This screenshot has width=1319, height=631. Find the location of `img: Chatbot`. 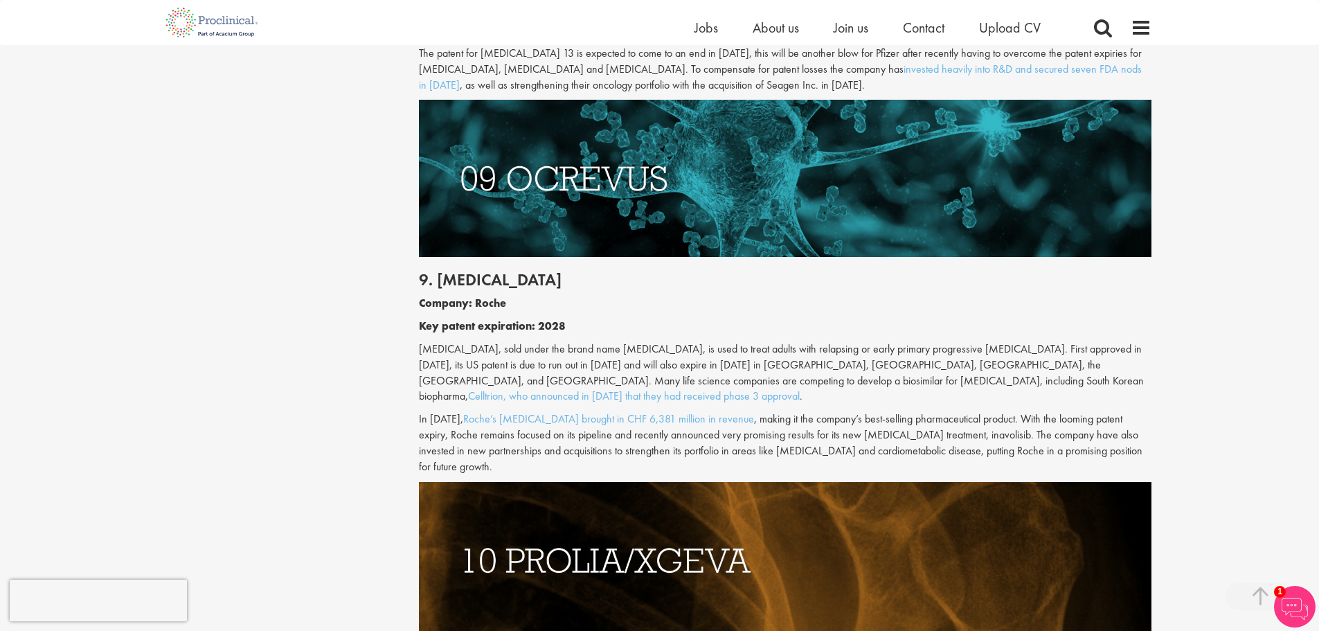

img: Chatbot is located at coordinates (1294, 606).